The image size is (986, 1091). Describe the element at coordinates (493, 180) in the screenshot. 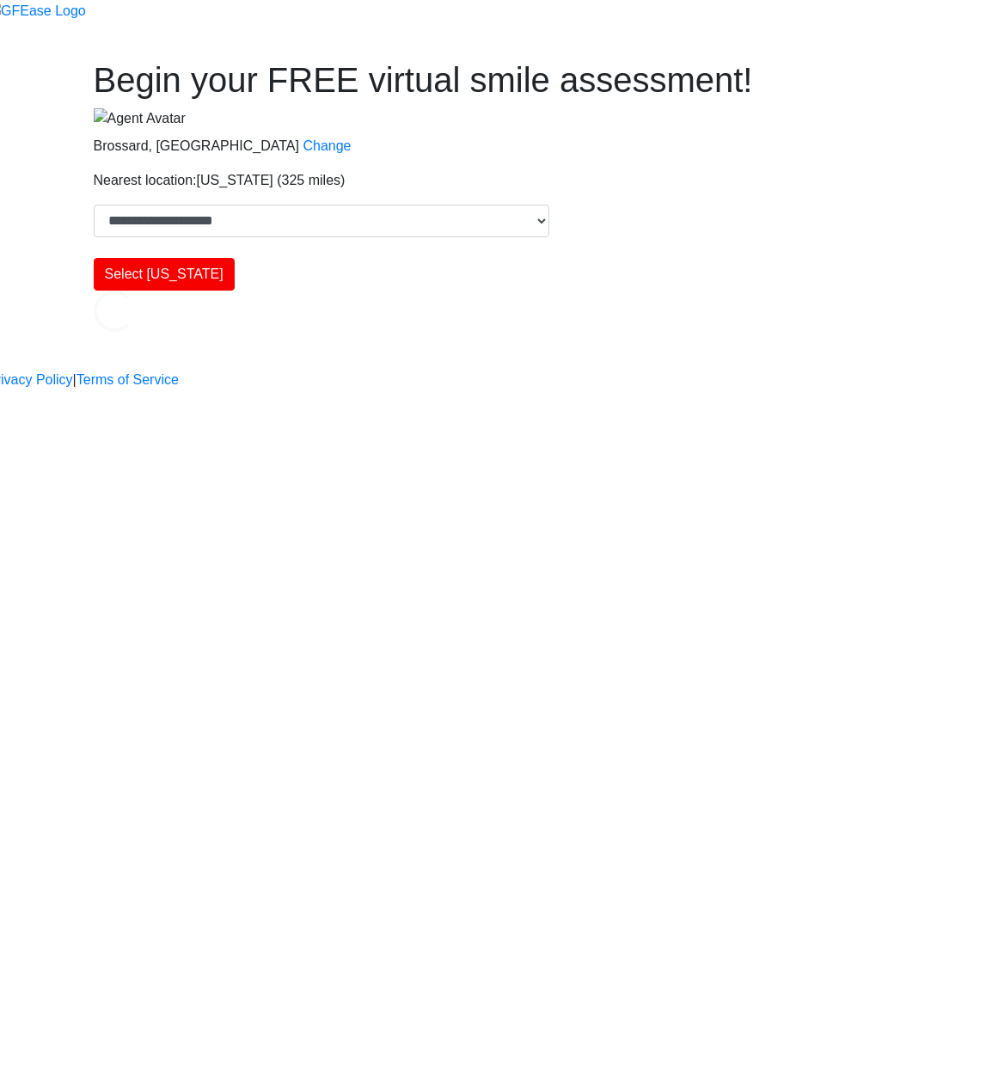

I see `p: Nearest location:` at that location.